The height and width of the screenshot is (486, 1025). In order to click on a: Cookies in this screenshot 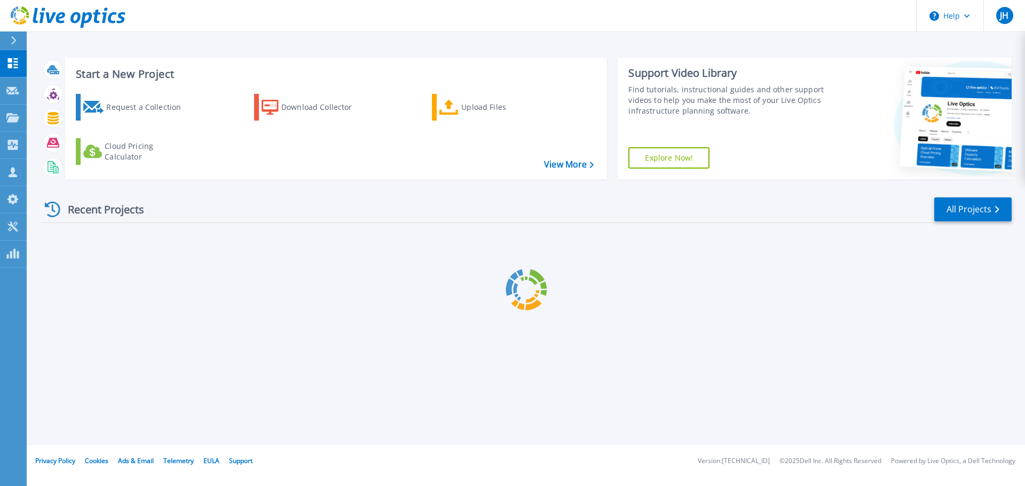, I will do `click(97, 461)`.